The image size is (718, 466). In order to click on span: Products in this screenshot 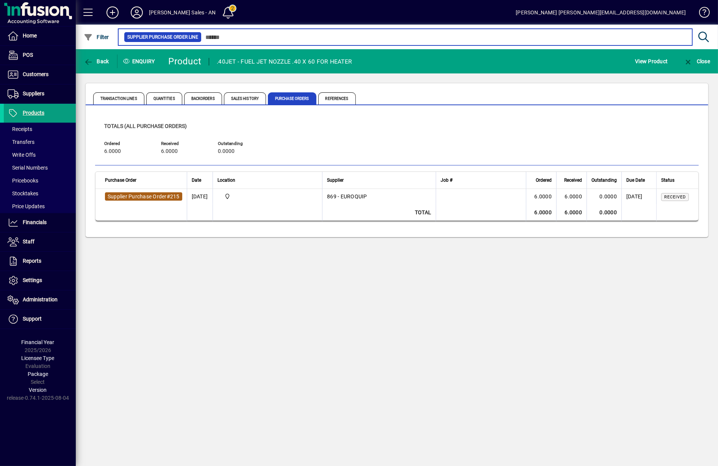, I will do `click(33, 113)`.